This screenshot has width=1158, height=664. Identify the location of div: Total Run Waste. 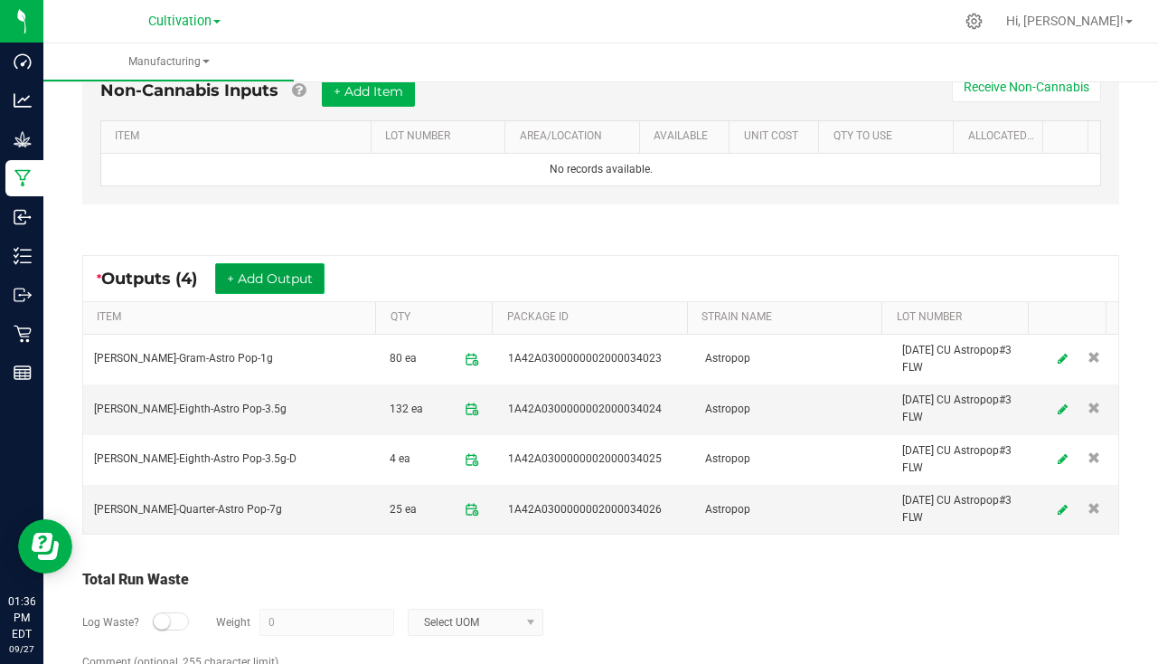
(600, 580).